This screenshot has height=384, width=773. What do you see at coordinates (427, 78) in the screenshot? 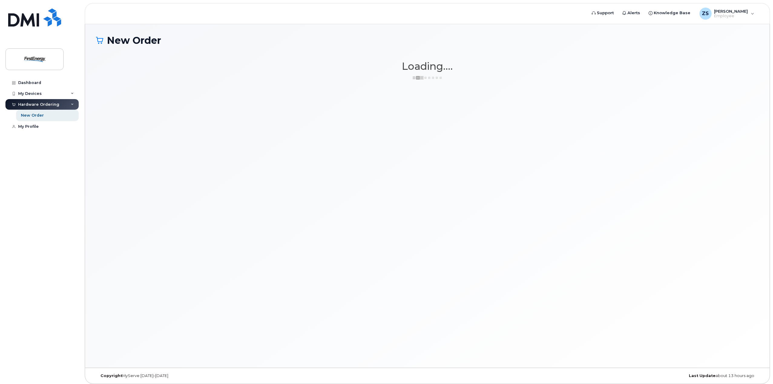
I see `img: ajax-loader-3a6953c30dc77f0bf724df975f13086db4f4c1262e45940f03d1251963f1bf2e.gif` at bounding box center [427, 78].